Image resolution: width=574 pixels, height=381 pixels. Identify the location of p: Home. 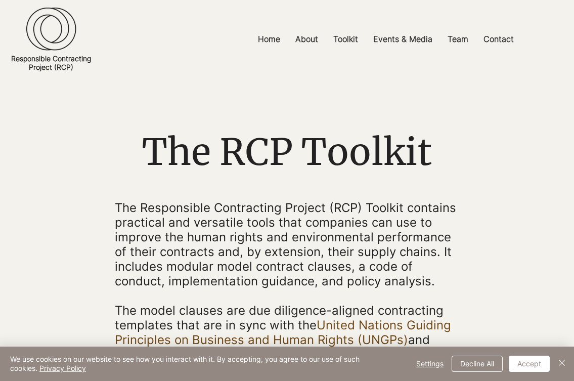
(269, 39).